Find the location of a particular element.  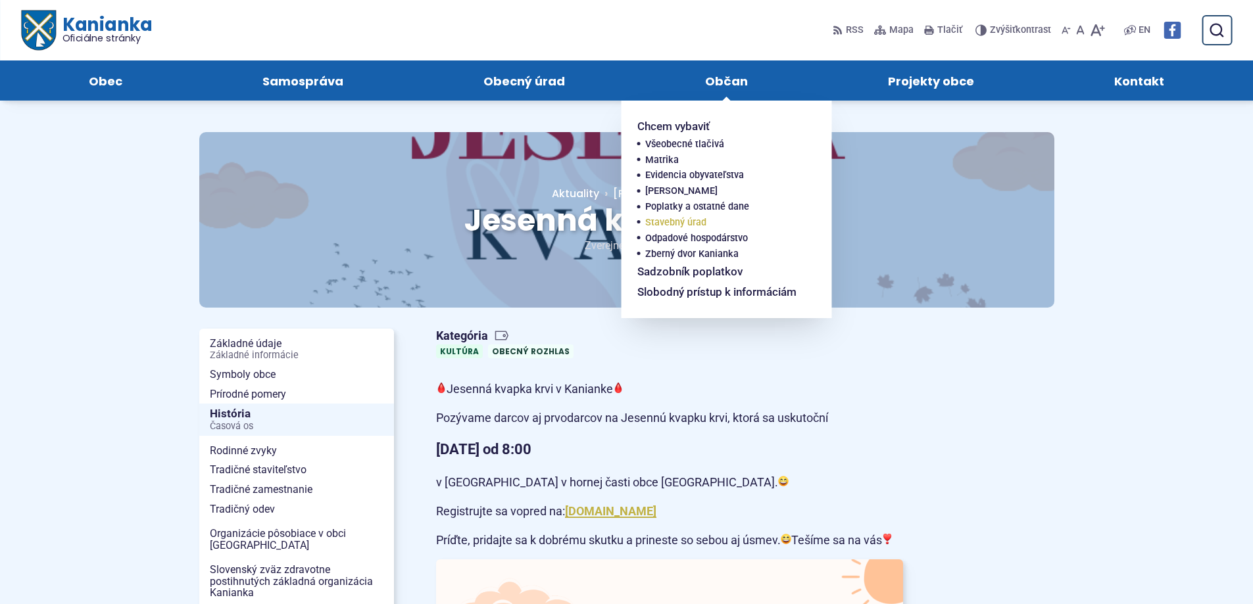

a: Projekty obce is located at coordinates (931, 80).